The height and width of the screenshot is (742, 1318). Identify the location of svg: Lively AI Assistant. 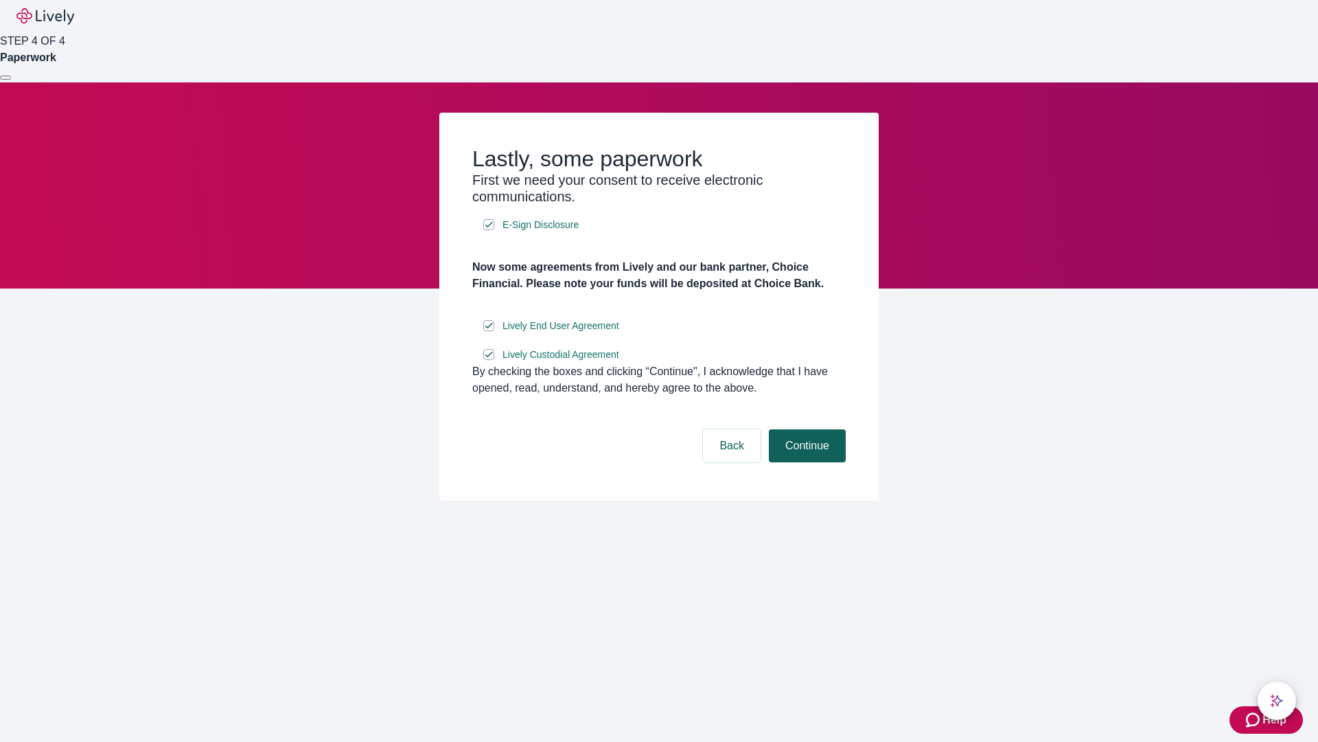
(1277, 700).